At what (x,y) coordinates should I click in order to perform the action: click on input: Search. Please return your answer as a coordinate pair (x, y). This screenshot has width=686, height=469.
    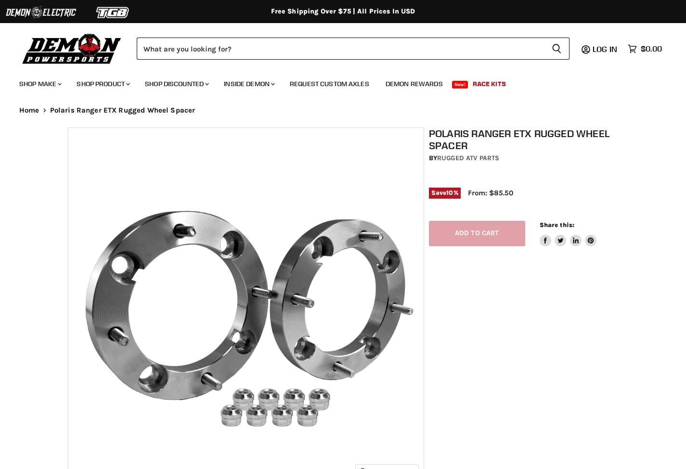
    Looking at the image, I should click on (340, 49).